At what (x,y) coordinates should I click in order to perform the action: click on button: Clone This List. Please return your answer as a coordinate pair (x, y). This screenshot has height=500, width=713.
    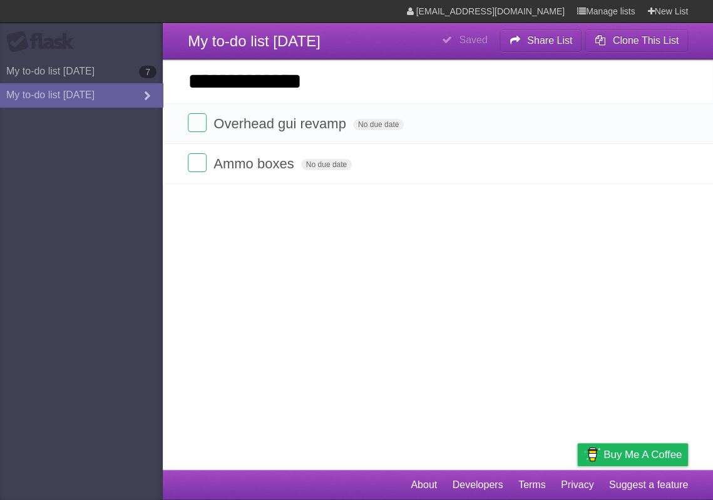
    Looking at the image, I should click on (636, 41).